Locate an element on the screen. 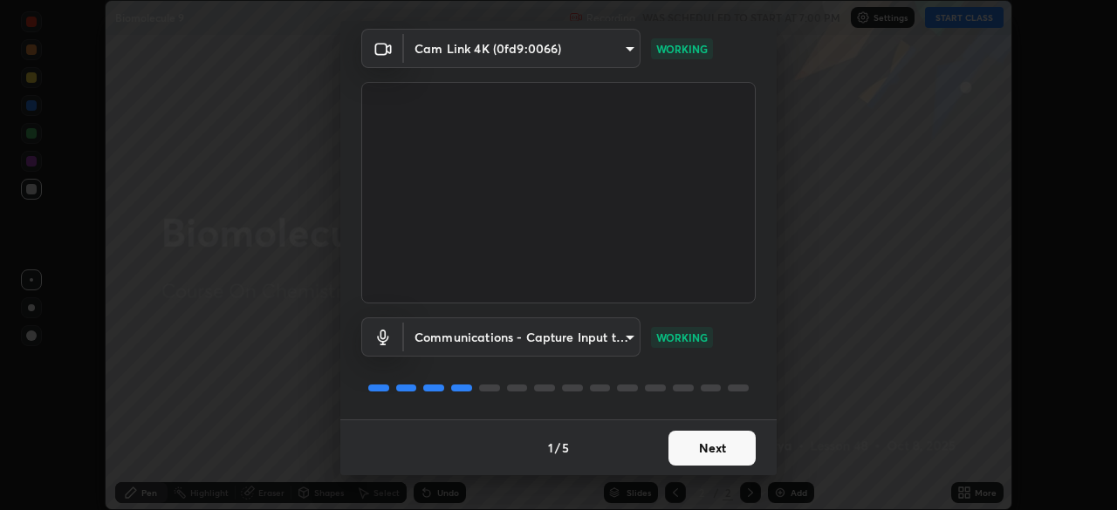 The width and height of the screenshot is (1117, 510). button: Next is located at coordinates (712, 448).